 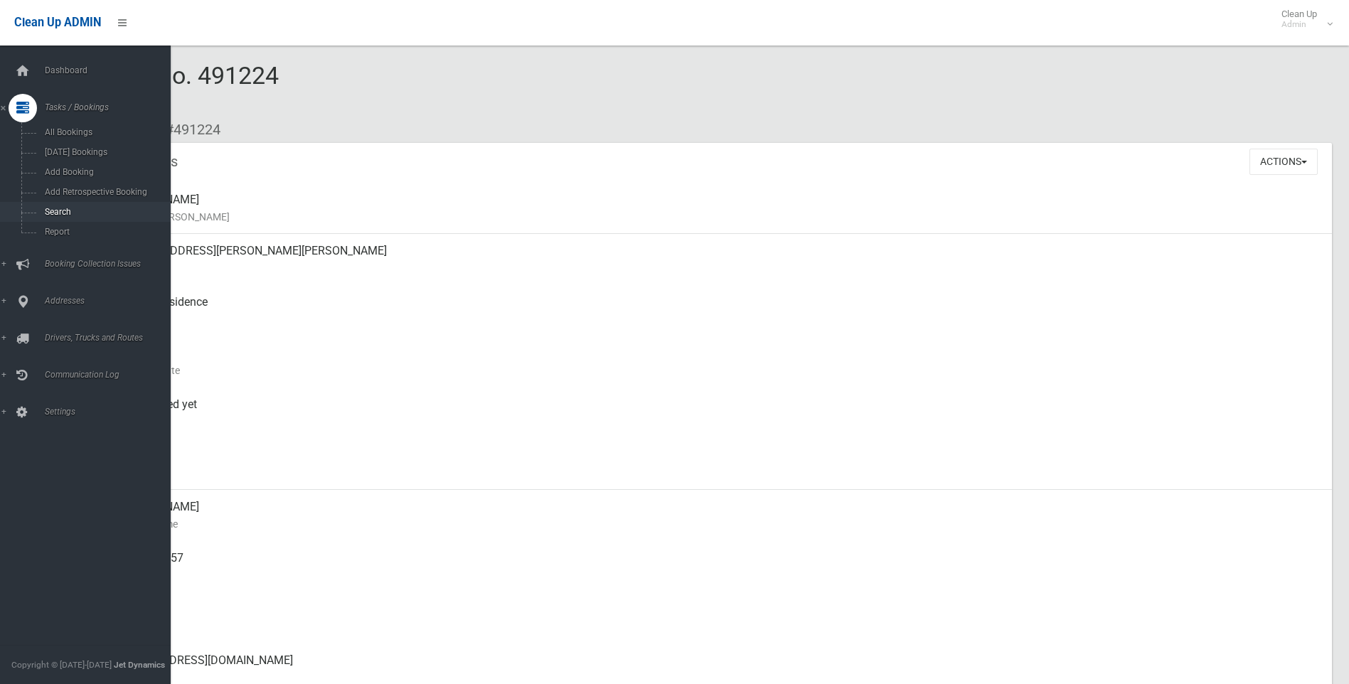 I want to click on li: #491224, so click(x=188, y=129).